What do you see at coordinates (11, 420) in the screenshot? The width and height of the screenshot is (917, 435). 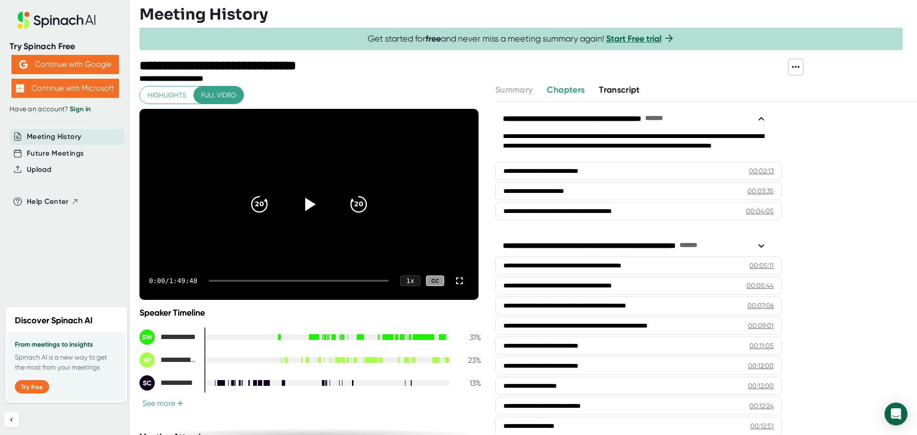 I see `button: Collapse sidebar` at bounding box center [11, 420].